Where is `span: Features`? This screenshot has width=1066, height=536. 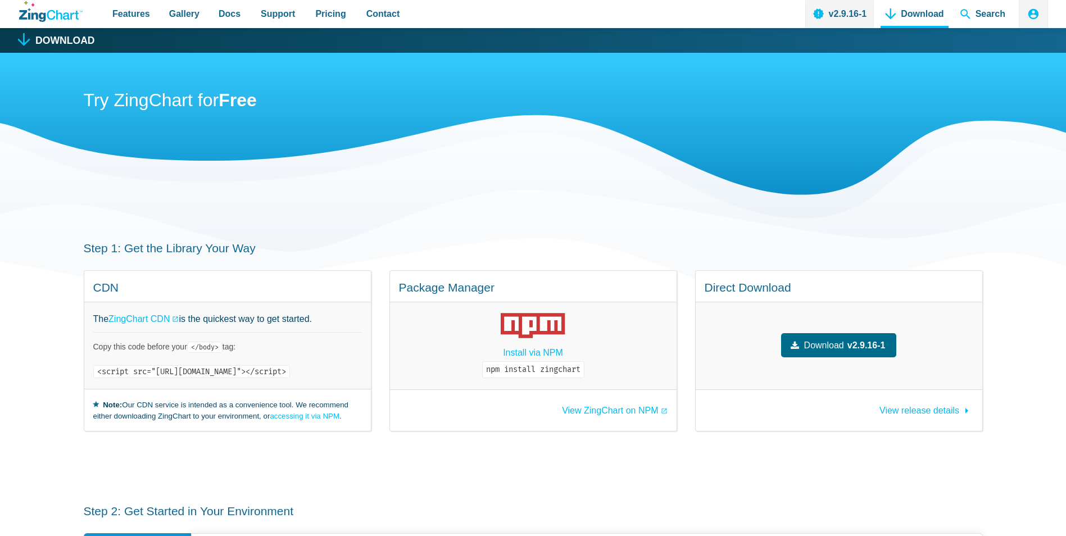 span: Features is located at coordinates (131, 13).